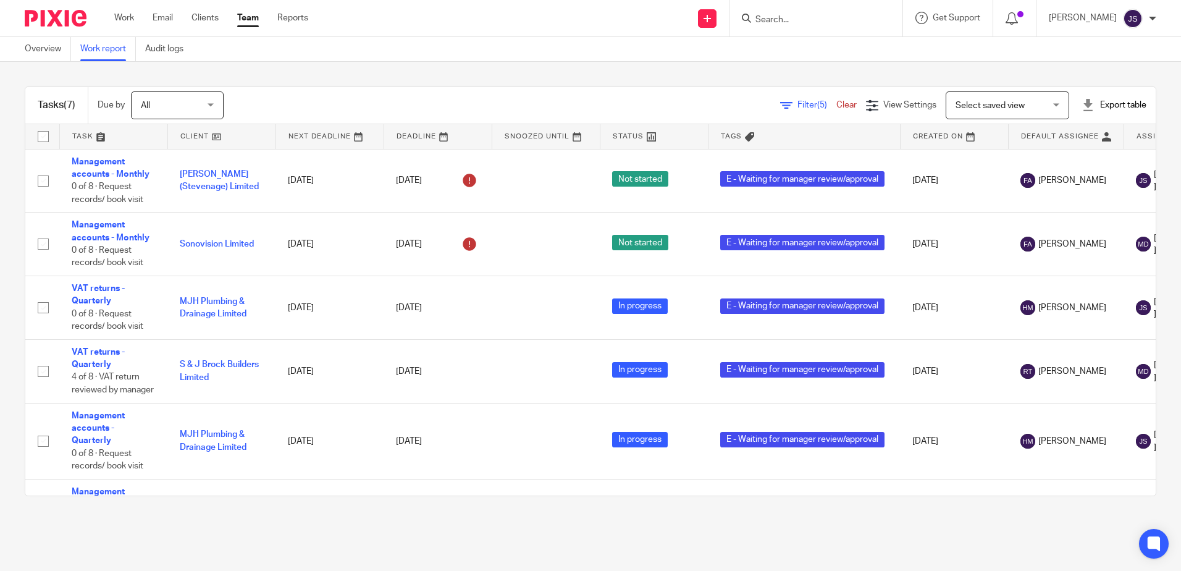 This screenshot has width=1181, height=571. What do you see at coordinates (816, 105) in the screenshot?
I see `span: Filter` at bounding box center [816, 105].